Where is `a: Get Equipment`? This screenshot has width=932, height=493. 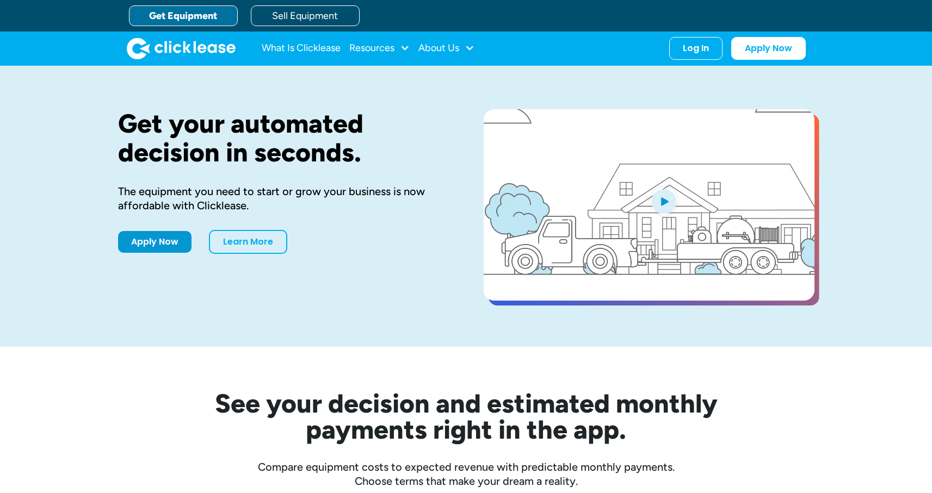 a: Get Equipment is located at coordinates (183, 16).